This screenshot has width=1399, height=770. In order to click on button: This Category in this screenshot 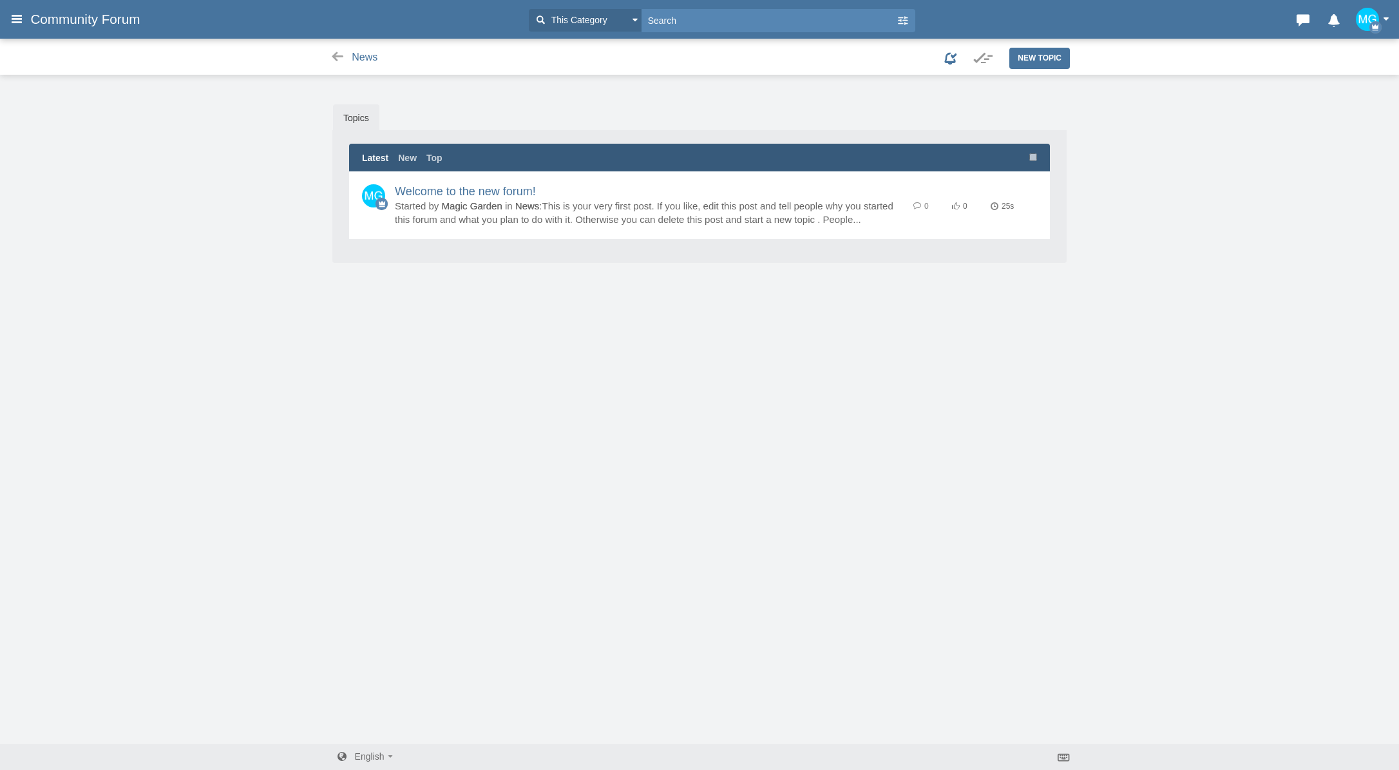, I will do `click(585, 20)`.